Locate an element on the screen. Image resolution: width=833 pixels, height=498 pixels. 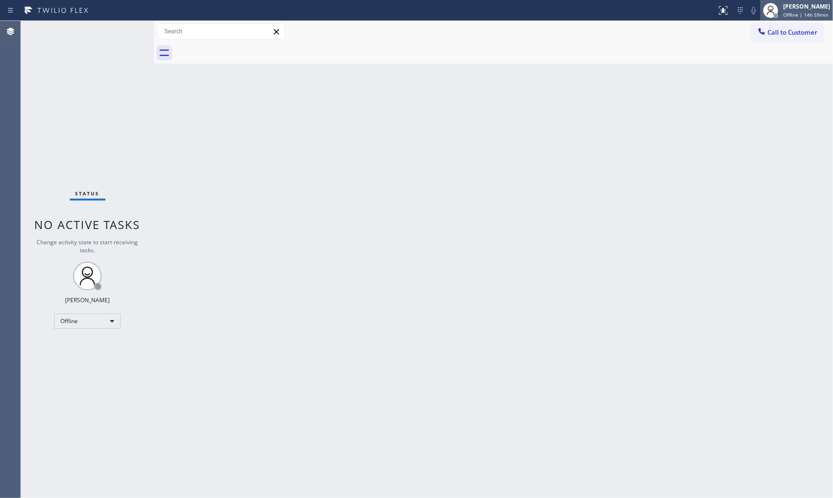
span: Offline | 14h 59min is located at coordinates (805, 15).